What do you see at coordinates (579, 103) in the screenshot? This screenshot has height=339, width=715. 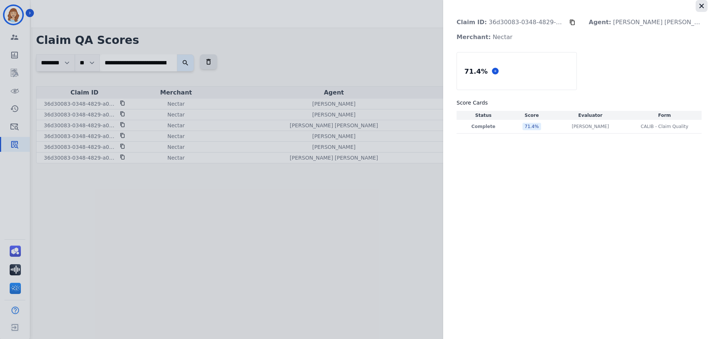 I see `h3: Score Cards` at bounding box center [579, 103].